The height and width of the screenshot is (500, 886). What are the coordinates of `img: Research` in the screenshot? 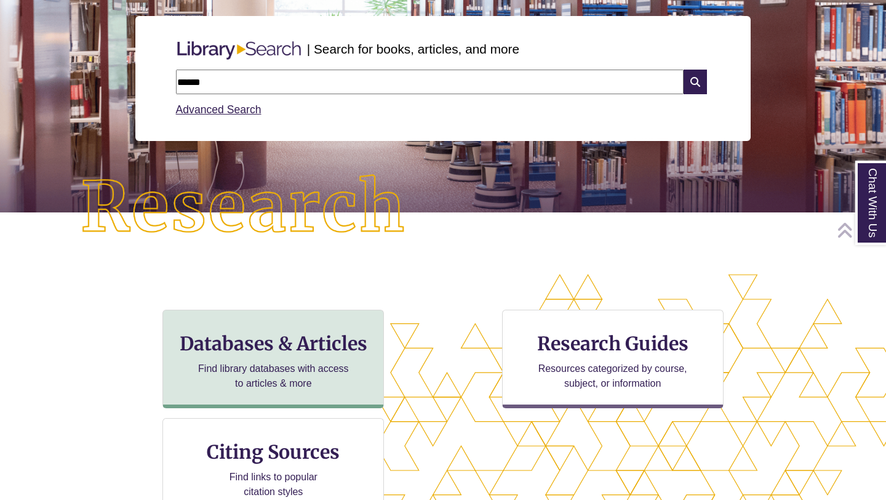 It's located at (244, 207).